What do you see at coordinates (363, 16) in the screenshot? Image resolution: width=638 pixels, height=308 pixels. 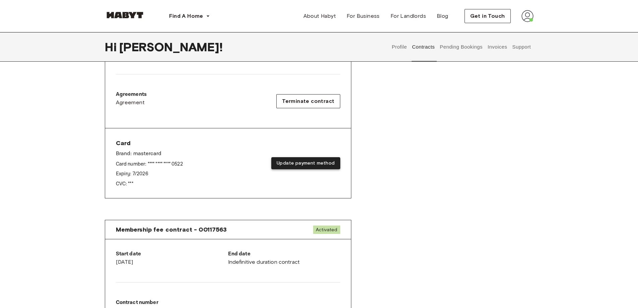 I see `a: For Business` at bounding box center [363, 16].